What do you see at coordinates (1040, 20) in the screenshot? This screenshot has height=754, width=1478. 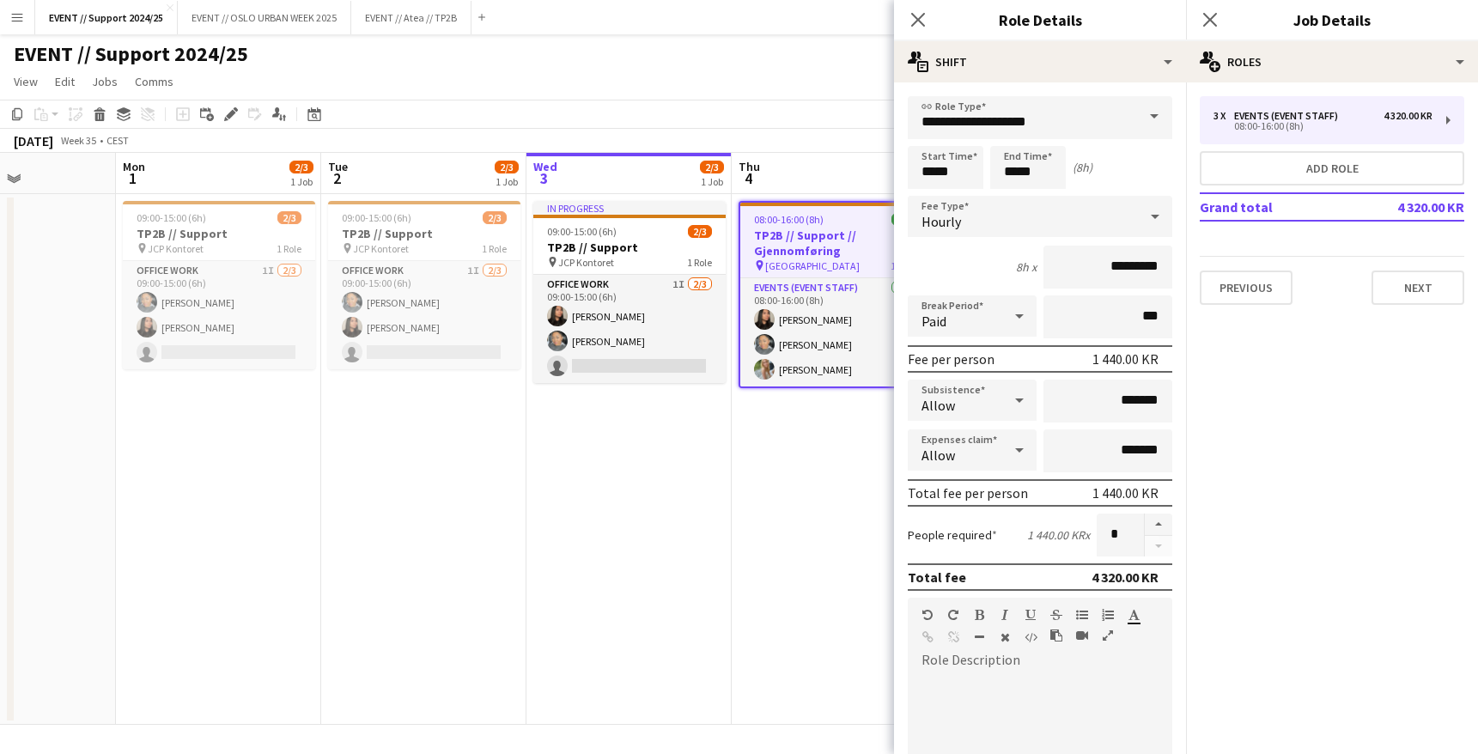 I see `h3: Role Details` at bounding box center [1040, 20].